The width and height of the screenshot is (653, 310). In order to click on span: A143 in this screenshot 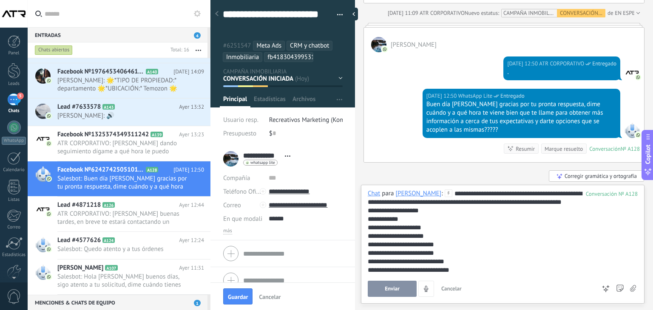, I will do `click(108, 107)`.